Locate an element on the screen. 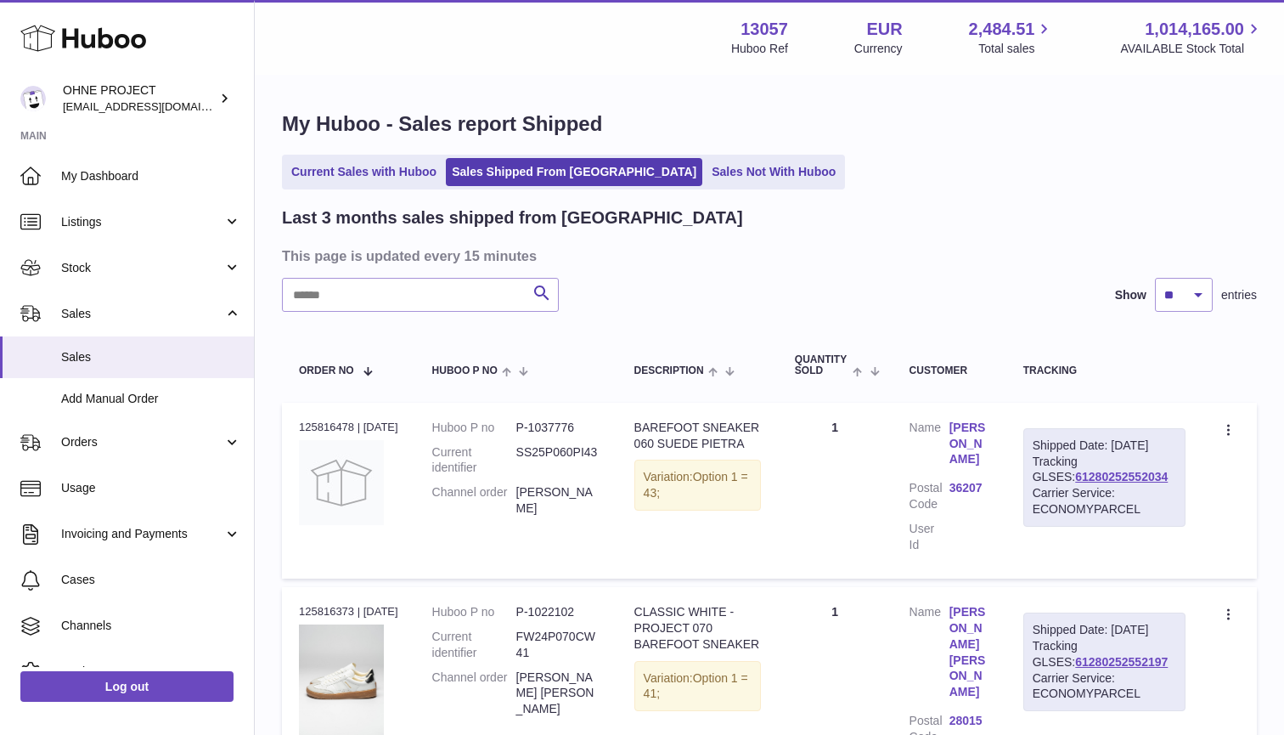 This screenshot has width=1284, height=735. dd: P-1022102 is located at coordinates (558, 611).